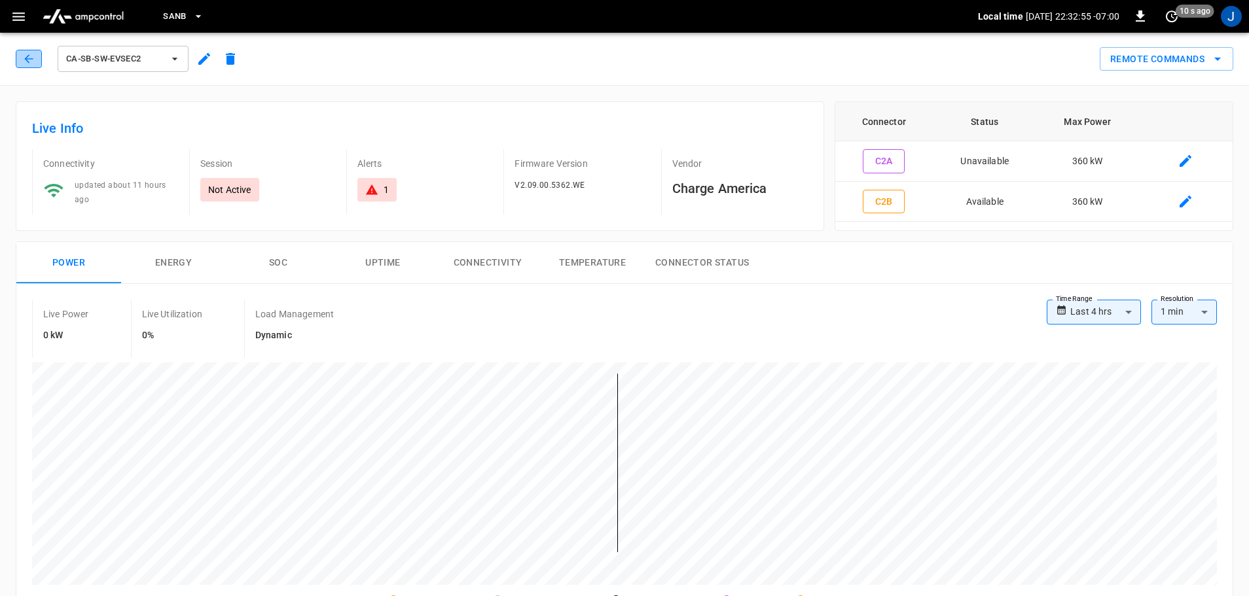 This screenshot has width=1249, height=596. What do you see at coordinates (884, 202) in the screenshot?
I see `button: C2B` at bounding box center [884, 202].